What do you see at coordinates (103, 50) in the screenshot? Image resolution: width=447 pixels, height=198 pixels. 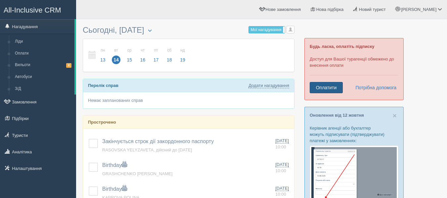 I see `small: пн` at bounding box center [103, 50].